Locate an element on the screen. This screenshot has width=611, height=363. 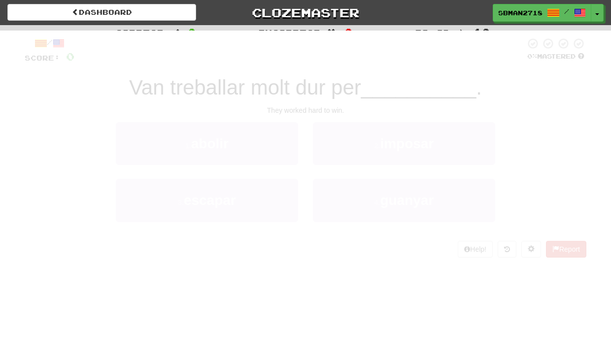
a: Clozemaster is located at coordinates (305, 12).